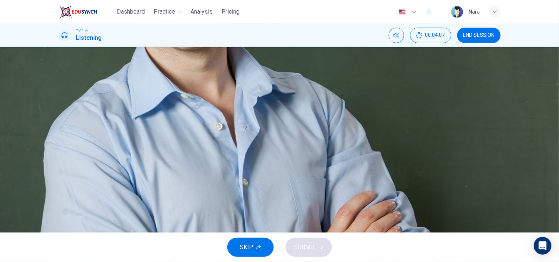 Image resolution: width=559 pixels, height=262 pixels. What do you see at coordinates (435, 35) in the screenshot?
I see `span: 00:04:07` at bounding box center [435, 35].